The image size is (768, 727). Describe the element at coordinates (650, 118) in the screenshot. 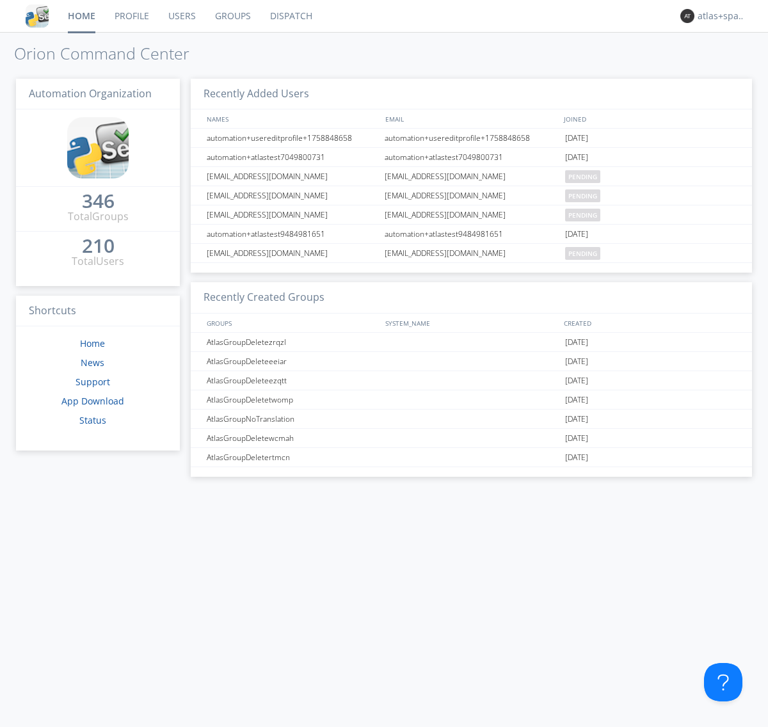

I see `div: JOINED` at that location.